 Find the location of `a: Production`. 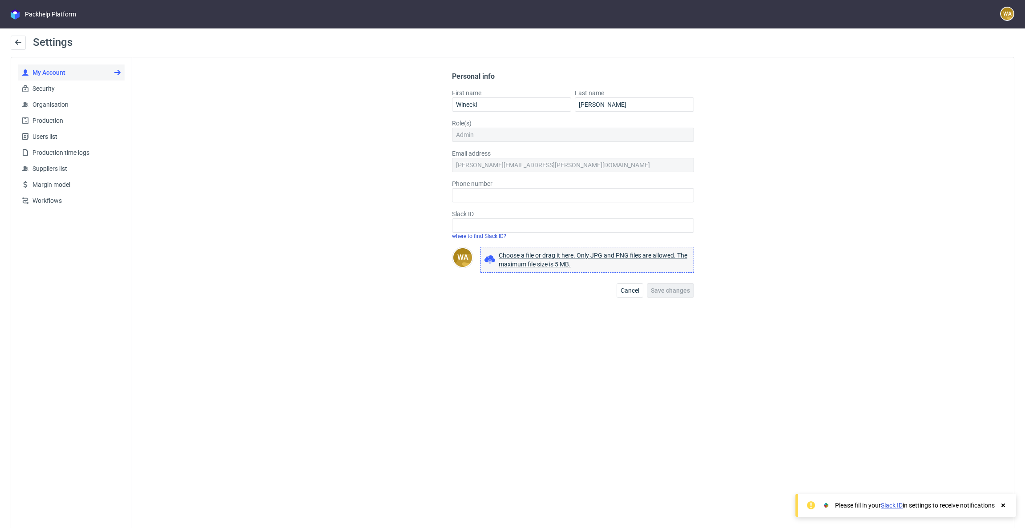

a: Production is located at coordinates (71, 121).